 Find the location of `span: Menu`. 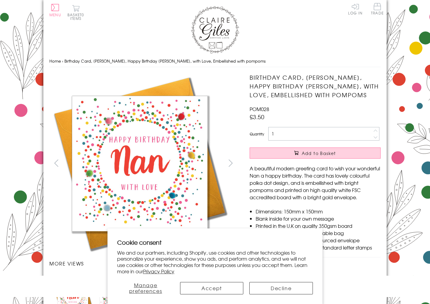

span: Menu is located at coordinates (55, 15).